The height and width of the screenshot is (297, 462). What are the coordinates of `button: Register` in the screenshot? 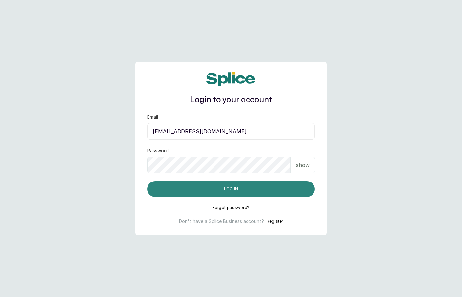 It's located at (275, 221).